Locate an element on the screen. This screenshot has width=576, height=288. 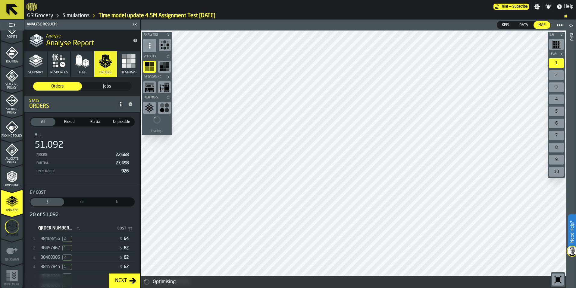
li: menu Stacking Policy is located at coordinates (12, 78).